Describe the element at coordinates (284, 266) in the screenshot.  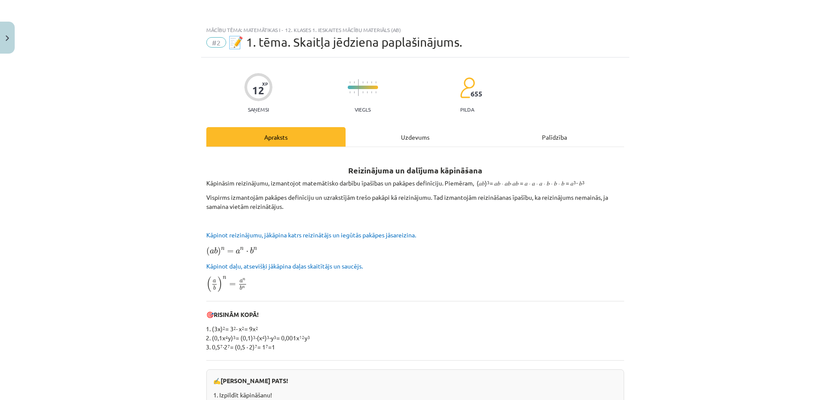
I see `span: Kāpinot daļu, atsevišķi jākāpina daļas skaitītājs un saucējs.` at that location.